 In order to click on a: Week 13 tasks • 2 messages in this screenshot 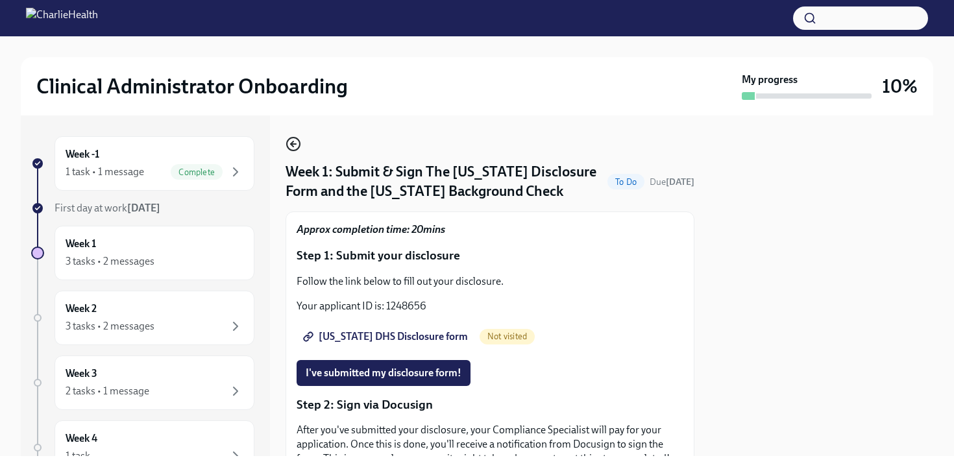, I will do `click(143, 253)`.